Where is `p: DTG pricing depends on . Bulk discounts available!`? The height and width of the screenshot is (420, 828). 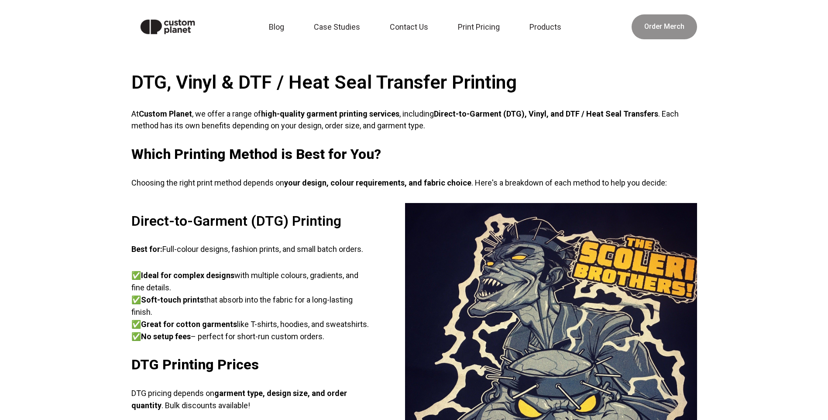 p: DTG pricing depends on . Bulk discounts available! is located at coordinates (250, 399).